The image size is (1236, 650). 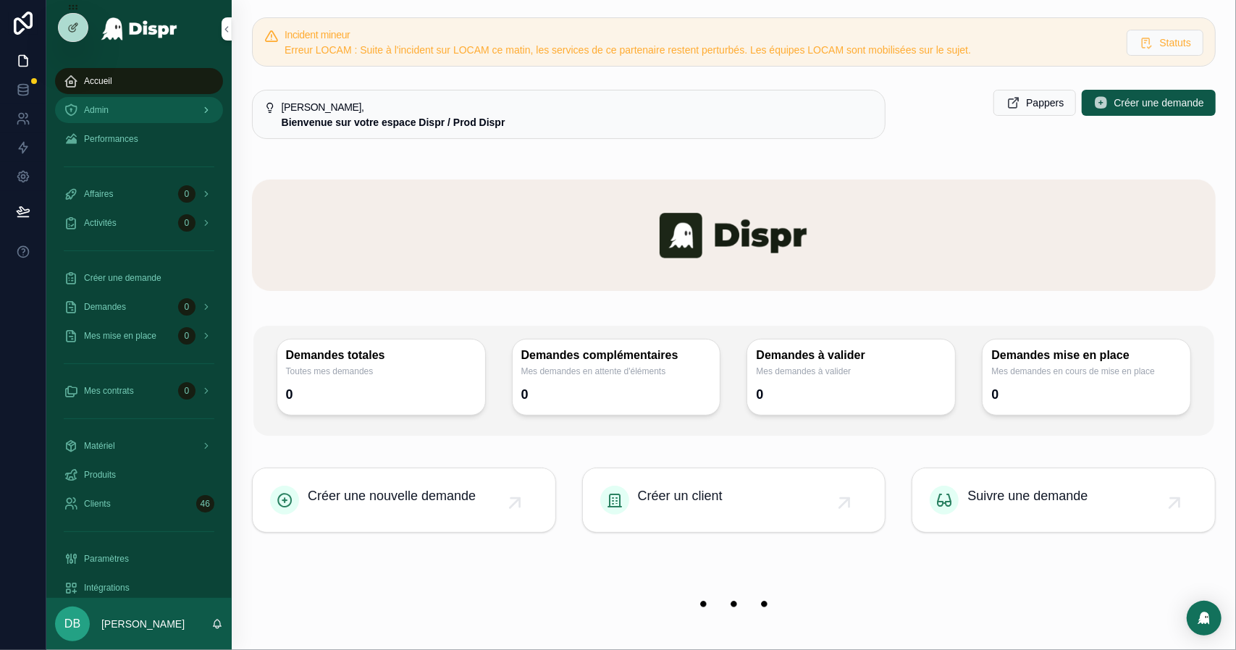 I want to click on a: Suivre une demande, so click(x=1063, y=500).